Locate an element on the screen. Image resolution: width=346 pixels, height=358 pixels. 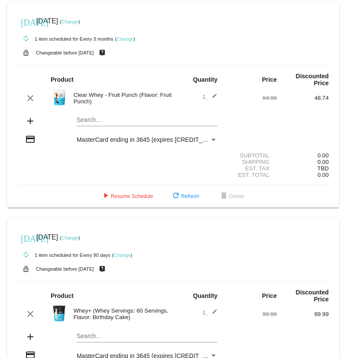
div: 89.99 is located at coordinates (302, 314).